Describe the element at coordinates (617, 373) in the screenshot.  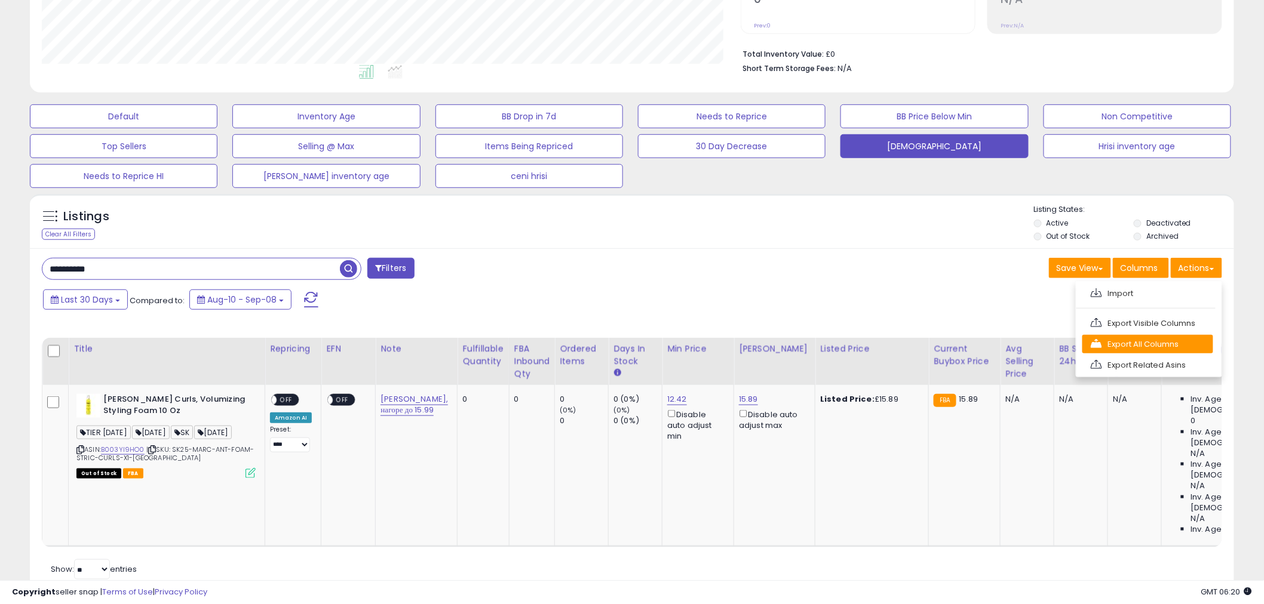
I see `small: Days In Stock.` at that location.